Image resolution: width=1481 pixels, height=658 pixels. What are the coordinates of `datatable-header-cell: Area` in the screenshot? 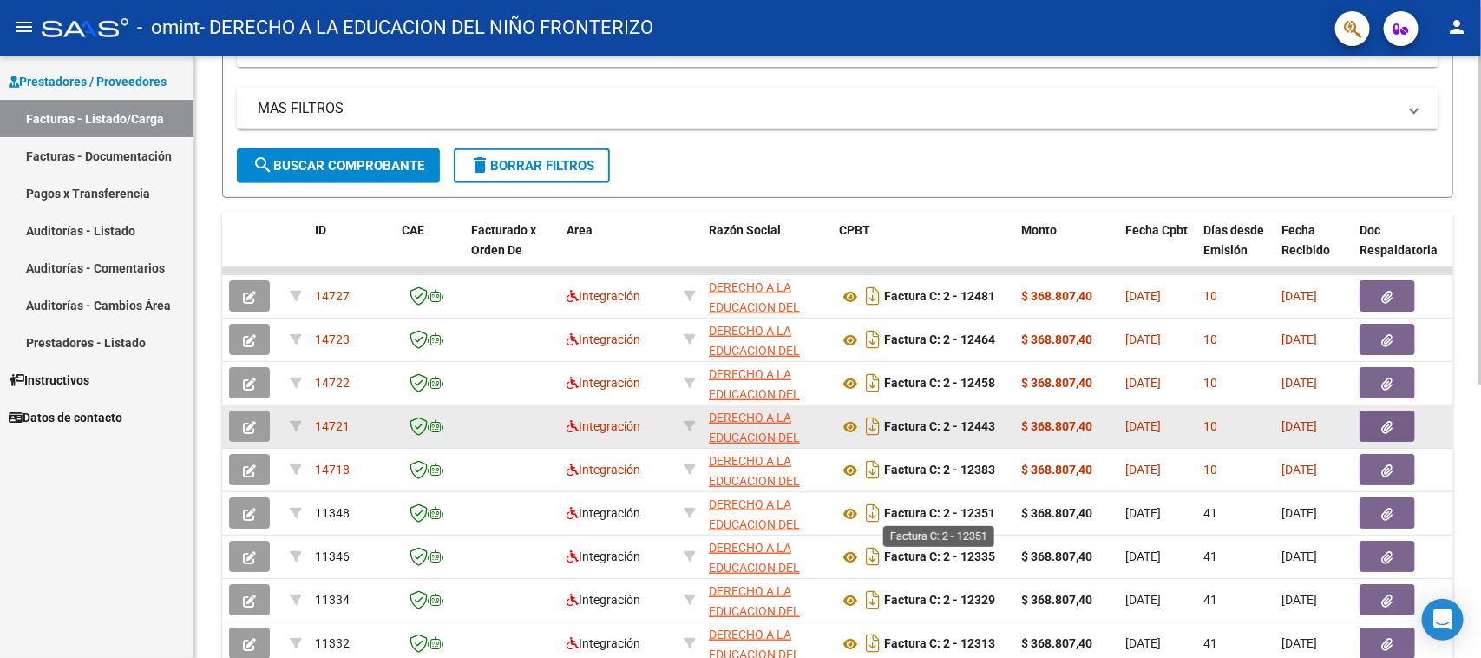 It's located at (618, 250).